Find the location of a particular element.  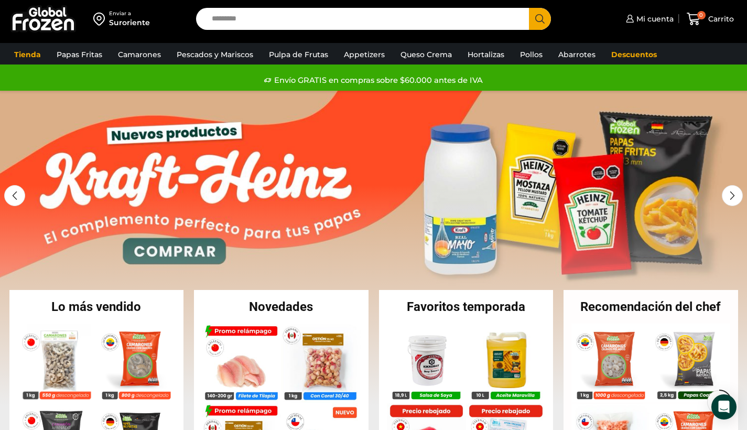

div: Open Intercom Messenger is located at coordinates (724, 407).